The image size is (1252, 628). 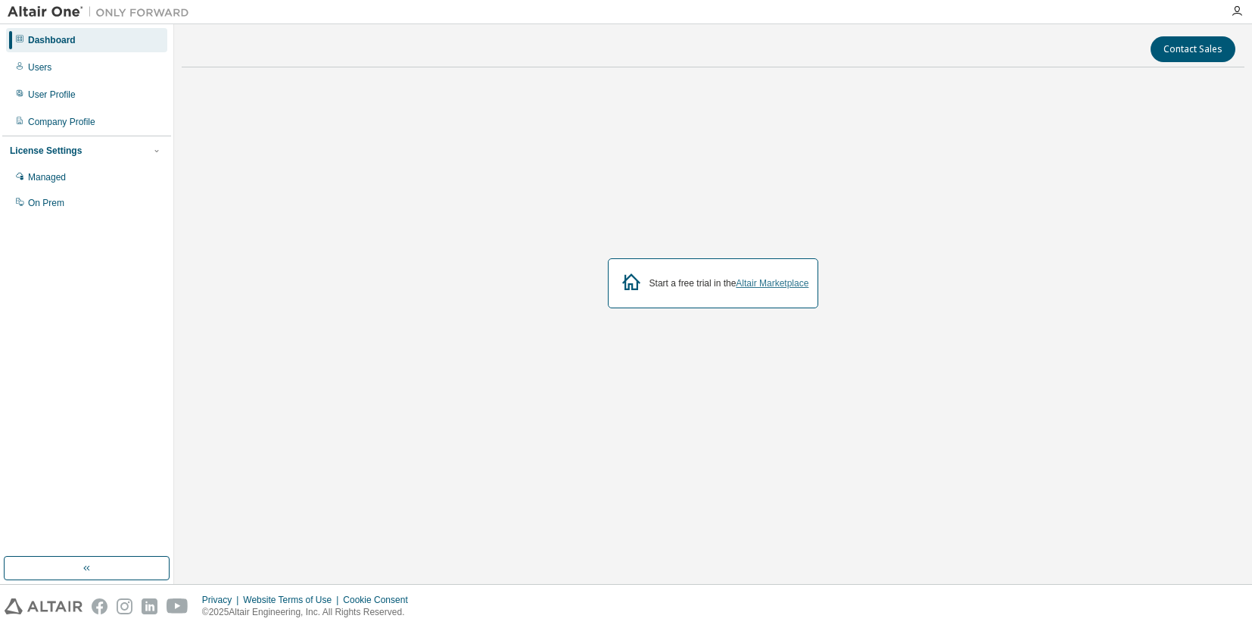 I want to click on div: On Prem, so click(x=46, y=203).